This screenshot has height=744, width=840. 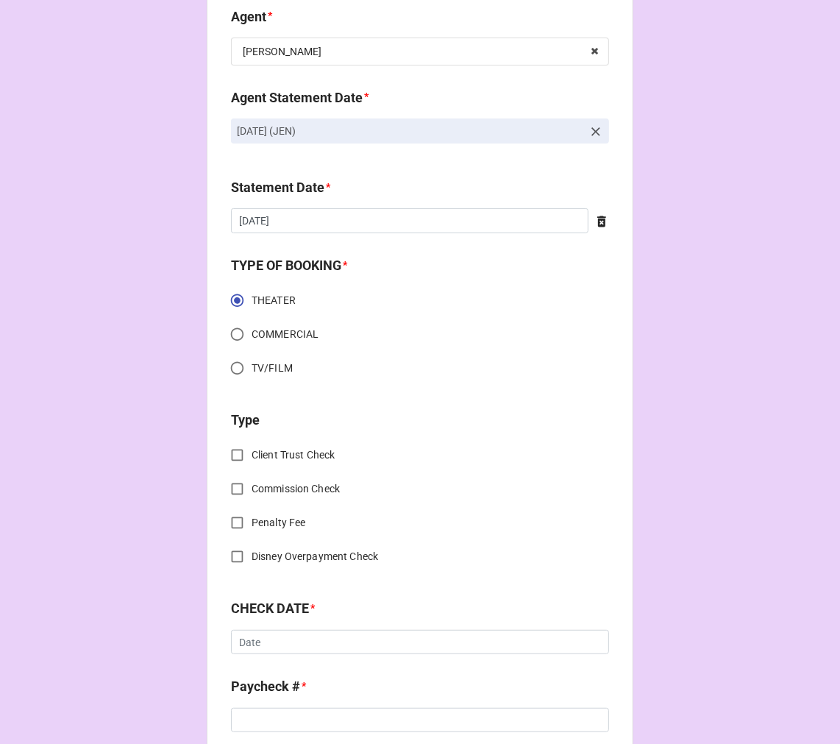 I want to click on label: Type, so click(x=245, y=420).